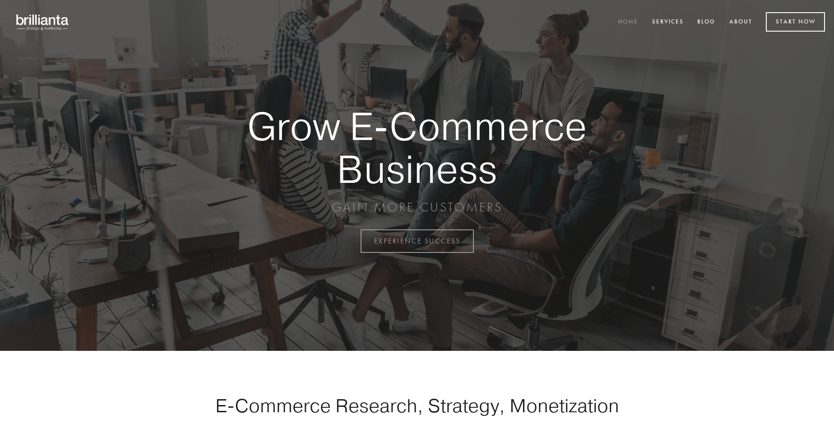  What do you see at coordinates (668, 22) in the screenshot?
I see `a: Services` at bounding box center [668, 22].